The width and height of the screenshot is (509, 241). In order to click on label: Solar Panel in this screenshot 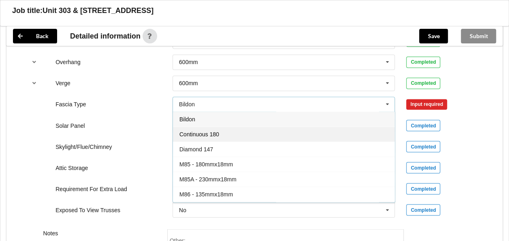, I will do `click(70, 125)`.